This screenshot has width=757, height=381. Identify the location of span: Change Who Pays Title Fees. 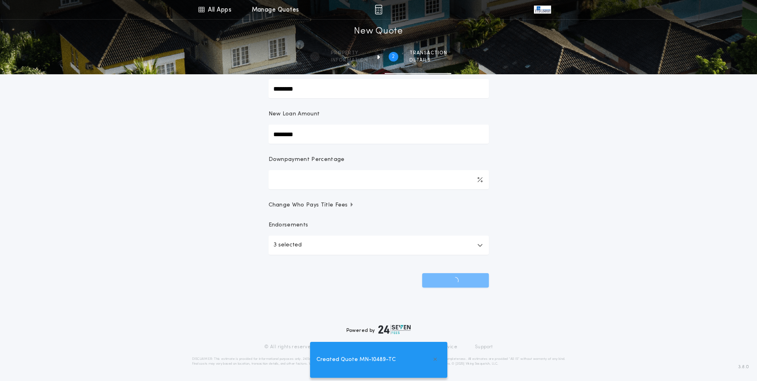
(311, 205).